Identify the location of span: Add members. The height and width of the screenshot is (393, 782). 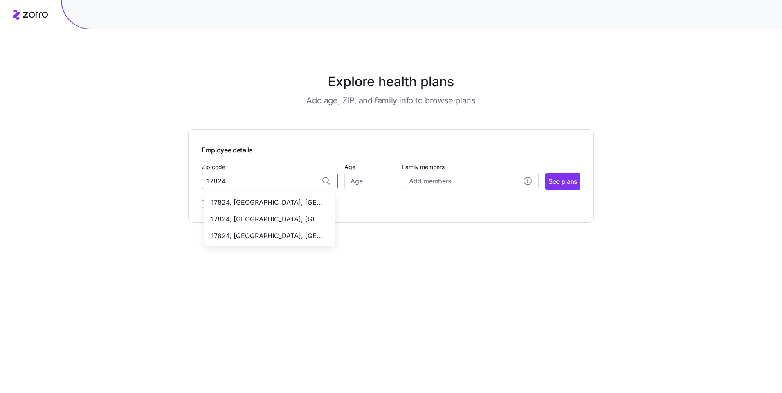
(430, 181).